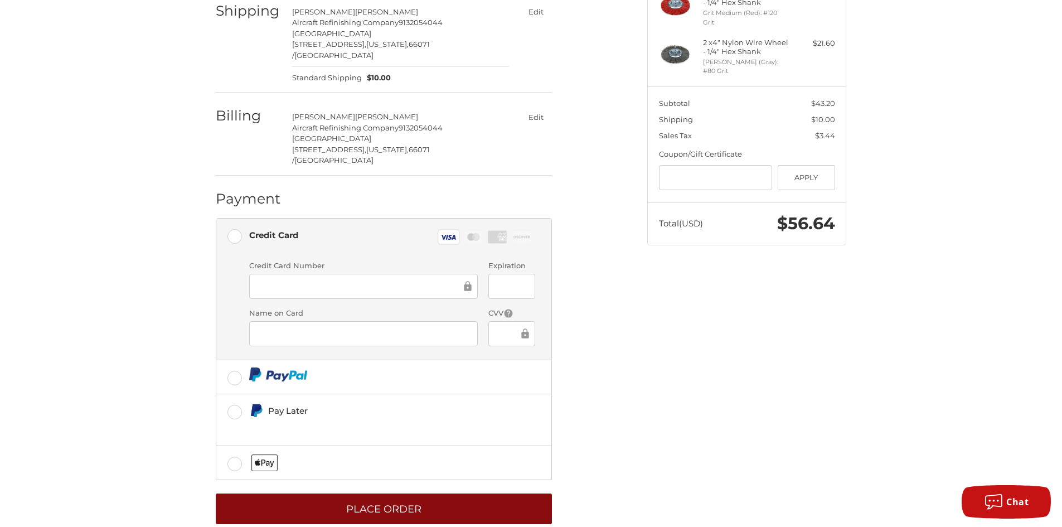  Describe the element at coordinates (256, 410) in the screenshot. I see `img: Pay Later icon` at that location.